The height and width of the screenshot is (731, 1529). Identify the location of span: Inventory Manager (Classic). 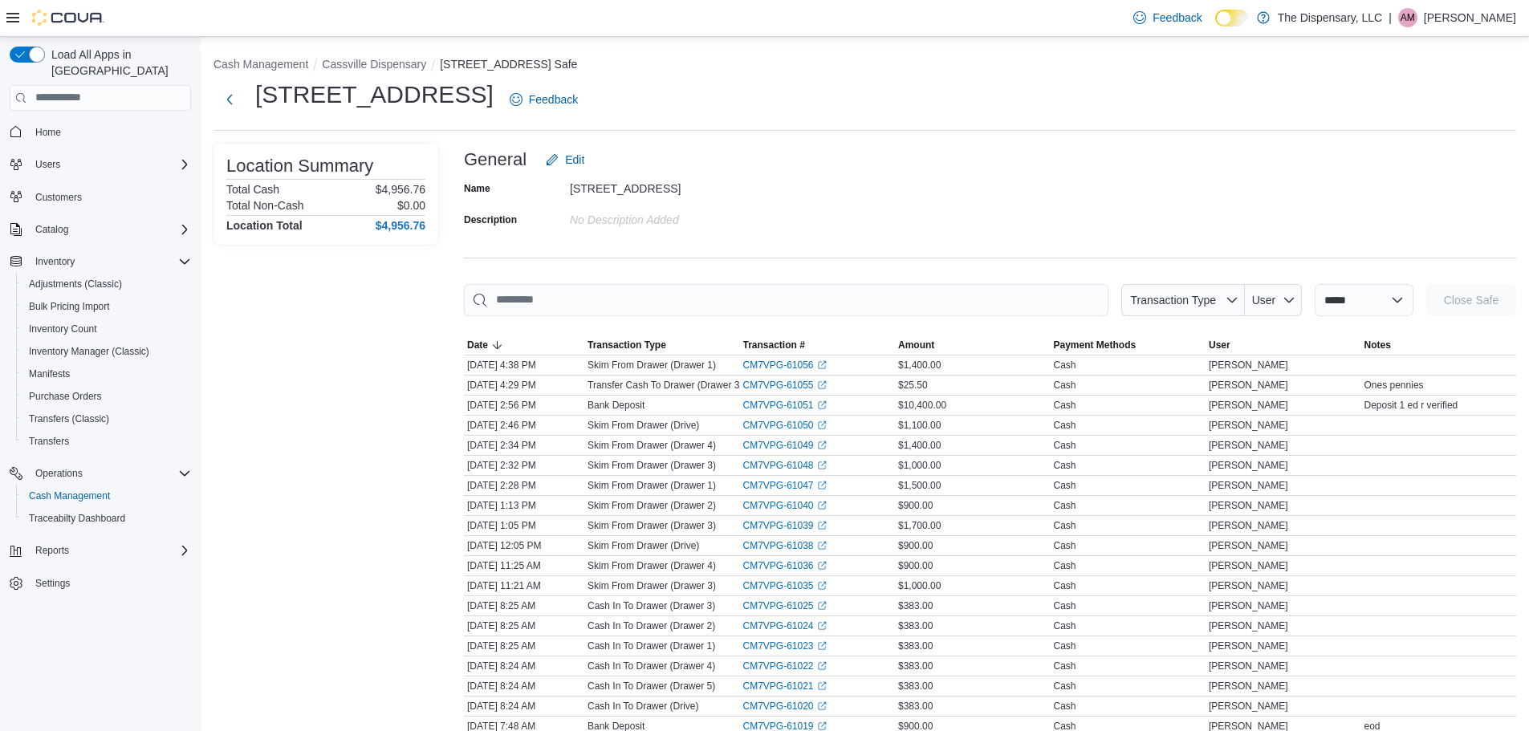
(107, 351).